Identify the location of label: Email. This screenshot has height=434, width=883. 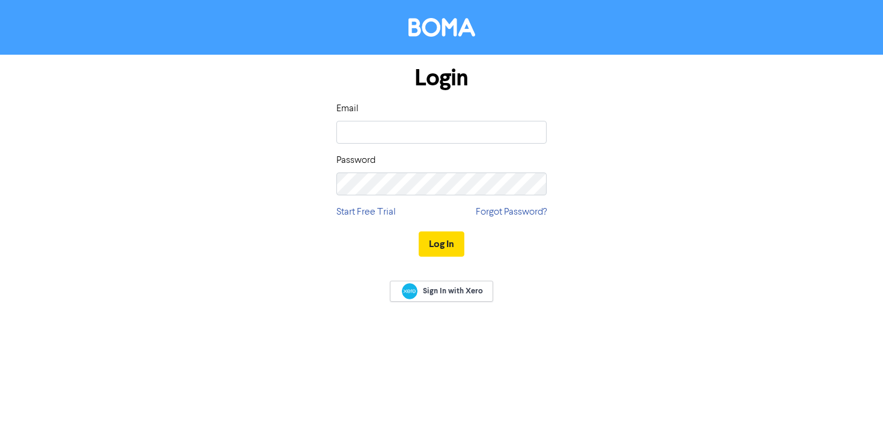
(347, 109).